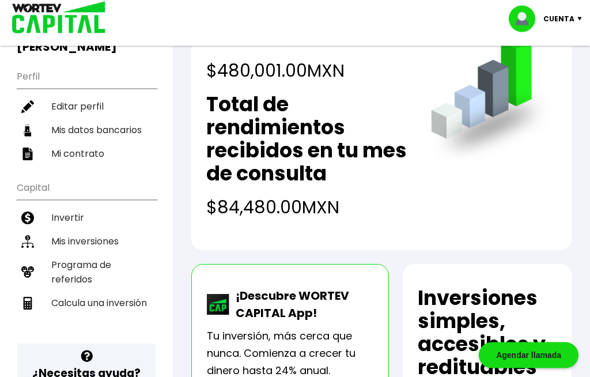 The height and width of the screenshot is (377, 590). Describe the element at coordinates (86, 273) in the screenshot. I see `a: Programa de referidos` at that location.